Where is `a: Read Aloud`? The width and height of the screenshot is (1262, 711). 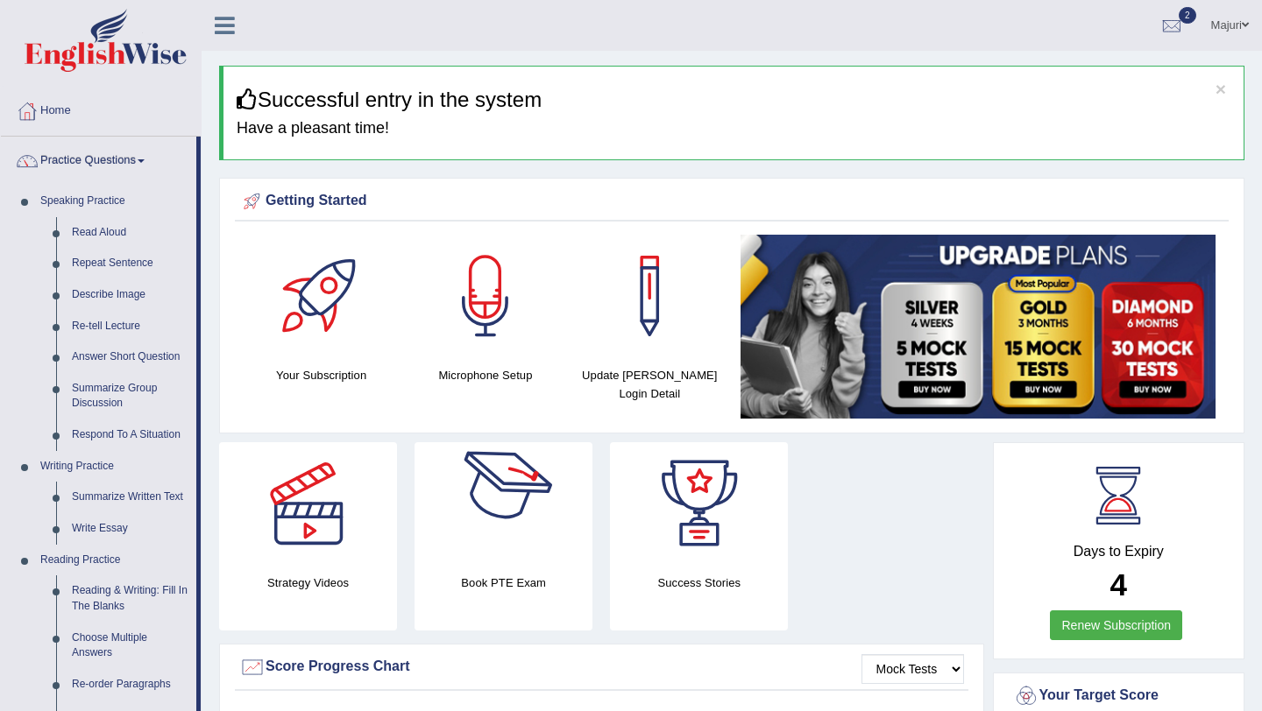 a: Read Aloud is located at coordinates (130, 233).